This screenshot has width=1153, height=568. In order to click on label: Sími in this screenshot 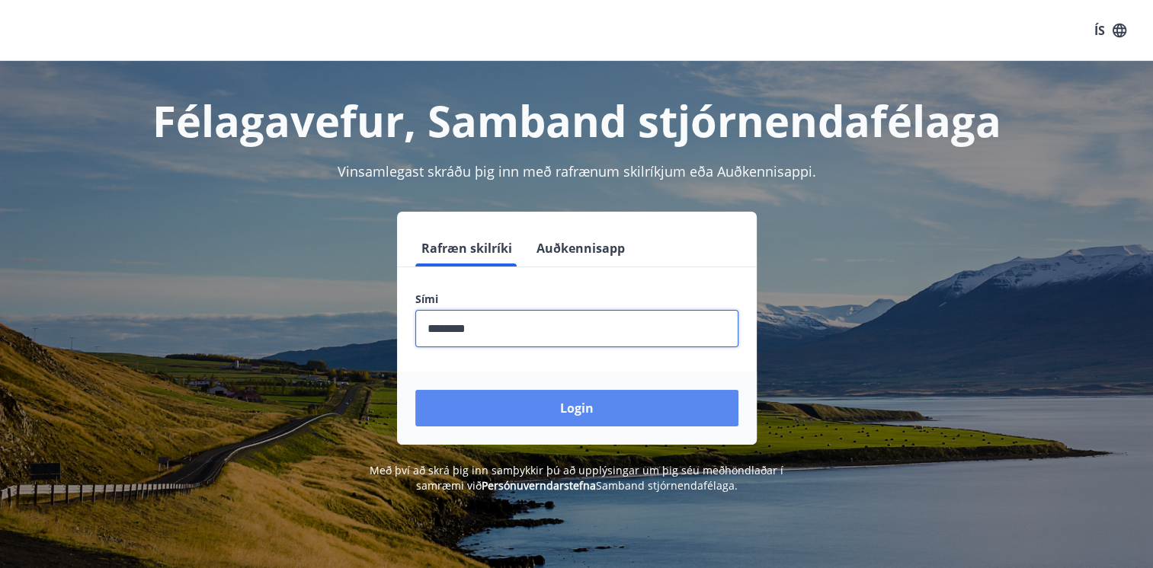, I will do `click(577, 299)`.